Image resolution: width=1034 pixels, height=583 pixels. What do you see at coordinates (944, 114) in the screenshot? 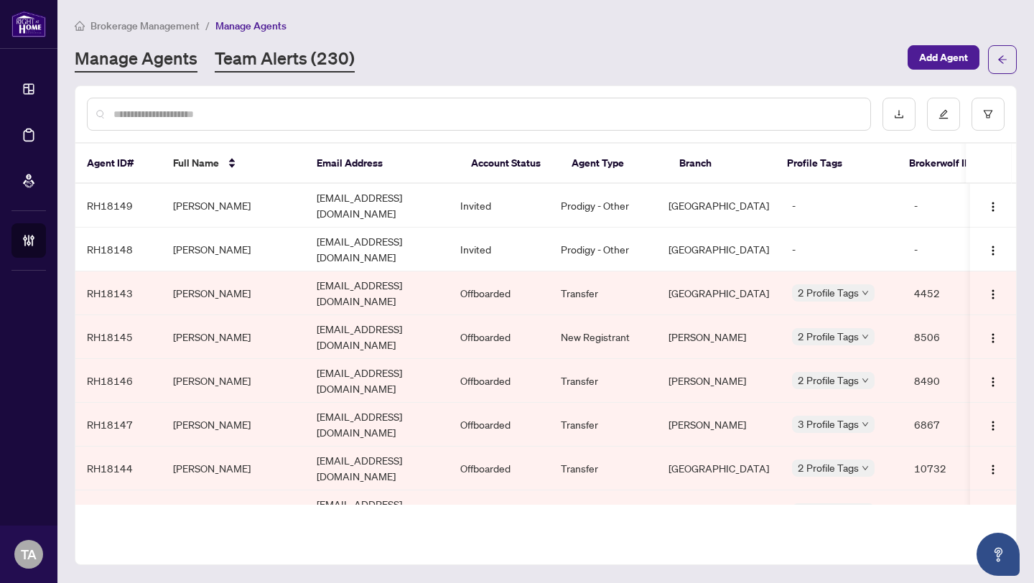
I see `button: edit` at bounding box center [944, 114].